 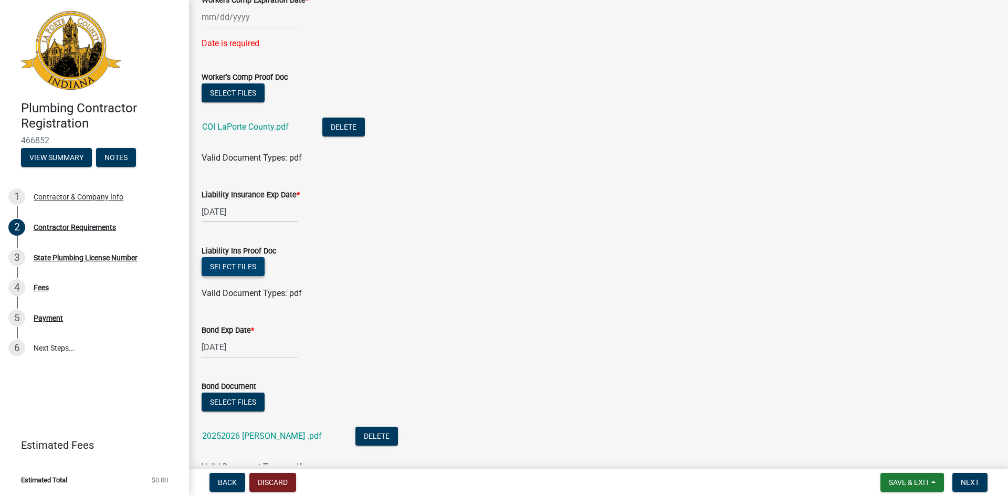 What do you see at coordinates (95, 140) in the screenshot?
I see `span: 466852` at bounding box center [95, 140].